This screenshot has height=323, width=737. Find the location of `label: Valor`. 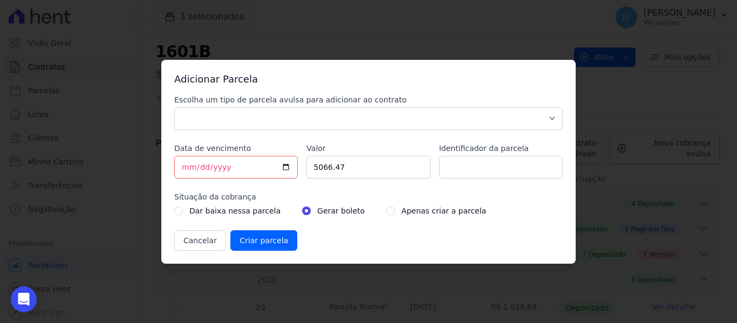

label: Valor is located at coordinates (368, 148).